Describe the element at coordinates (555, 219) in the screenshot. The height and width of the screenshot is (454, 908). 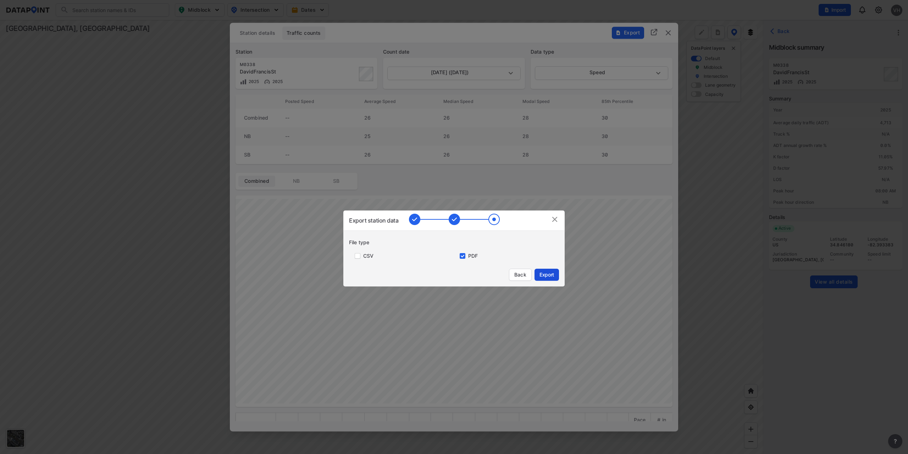
I see `img: IvGo9hDFjq0U70AQfCTEoVEAFwAAAAASUVORK5CYII=` at that location.